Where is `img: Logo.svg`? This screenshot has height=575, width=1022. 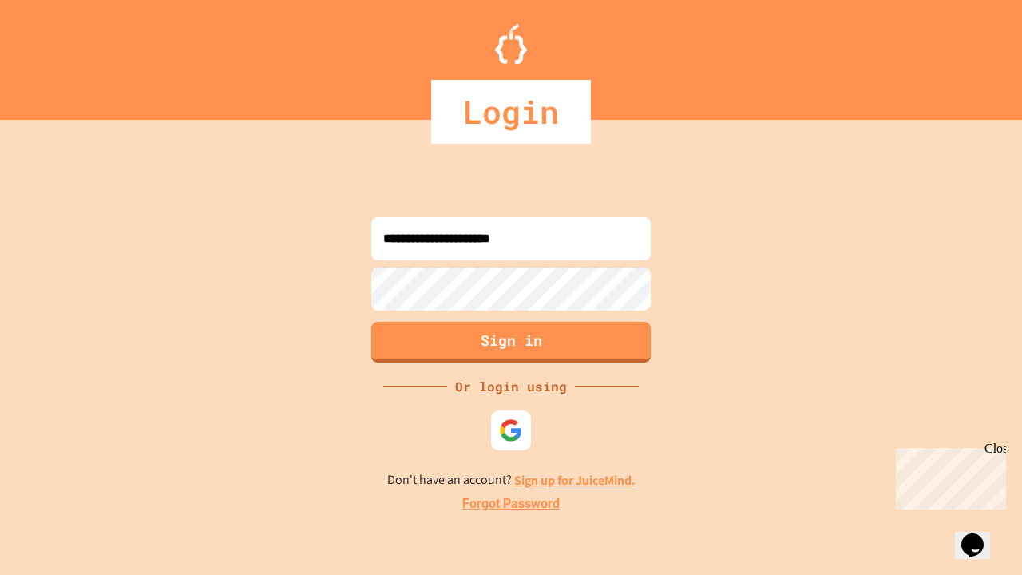 img: Logo.svg is located at coordinates (511, 44).